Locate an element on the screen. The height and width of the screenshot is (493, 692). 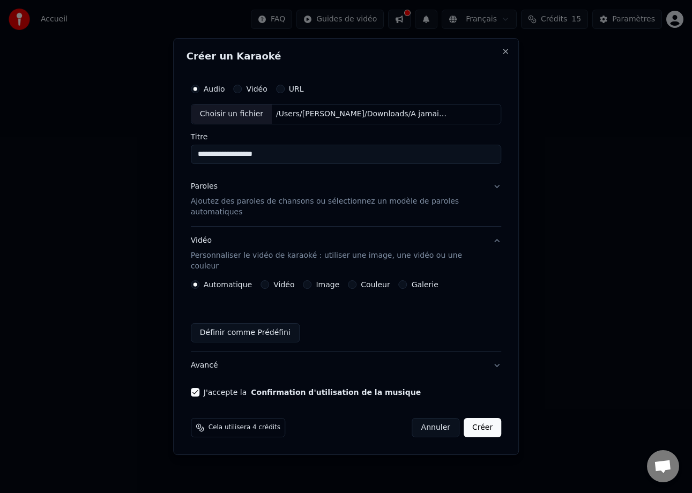
button: VidéoPersonnaliser le vidéo de karaoké : utiliser une image, une vidéo ou une couleur is located at coordinates (346, 253).